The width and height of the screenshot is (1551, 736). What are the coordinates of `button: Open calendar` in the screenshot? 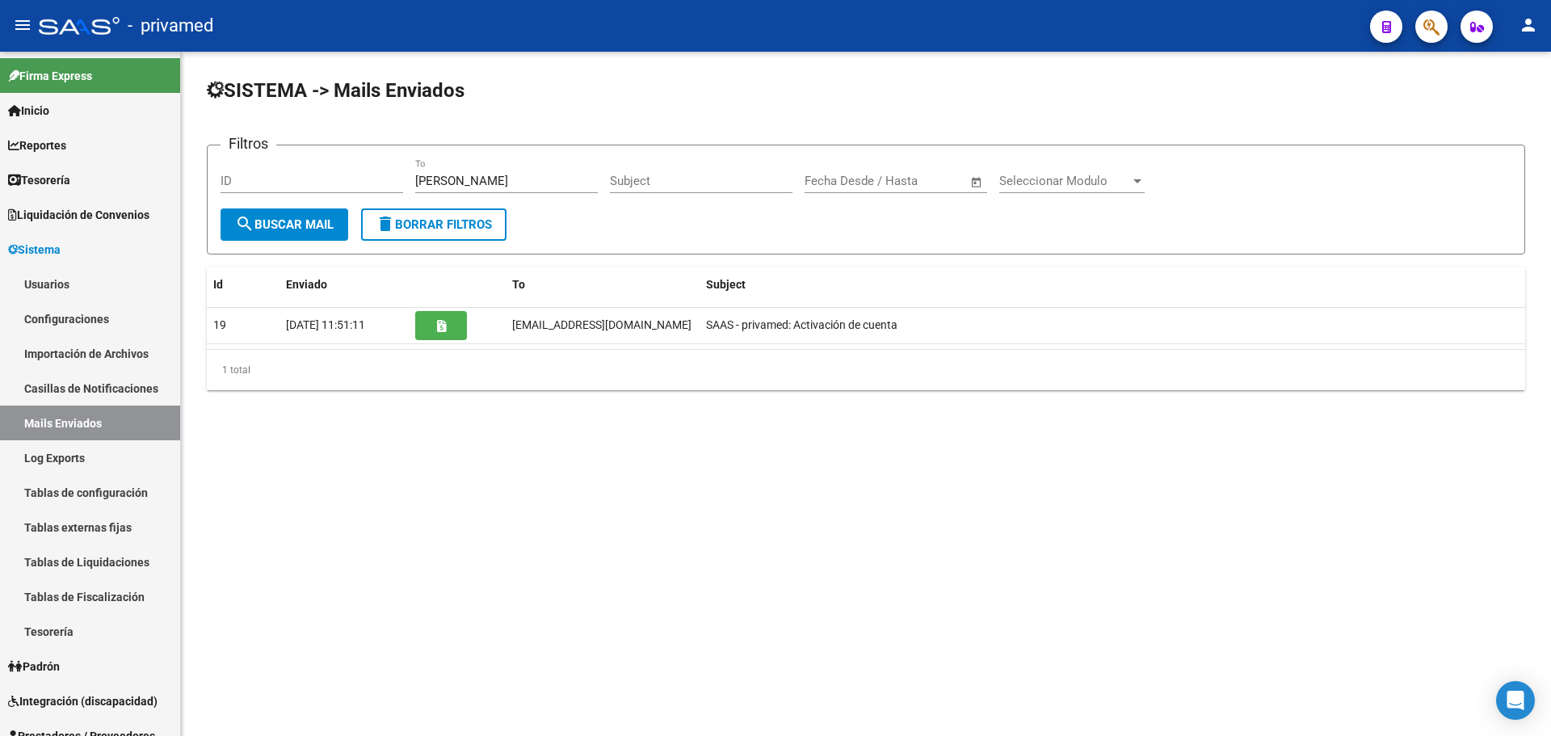 It's located at (977, 182).